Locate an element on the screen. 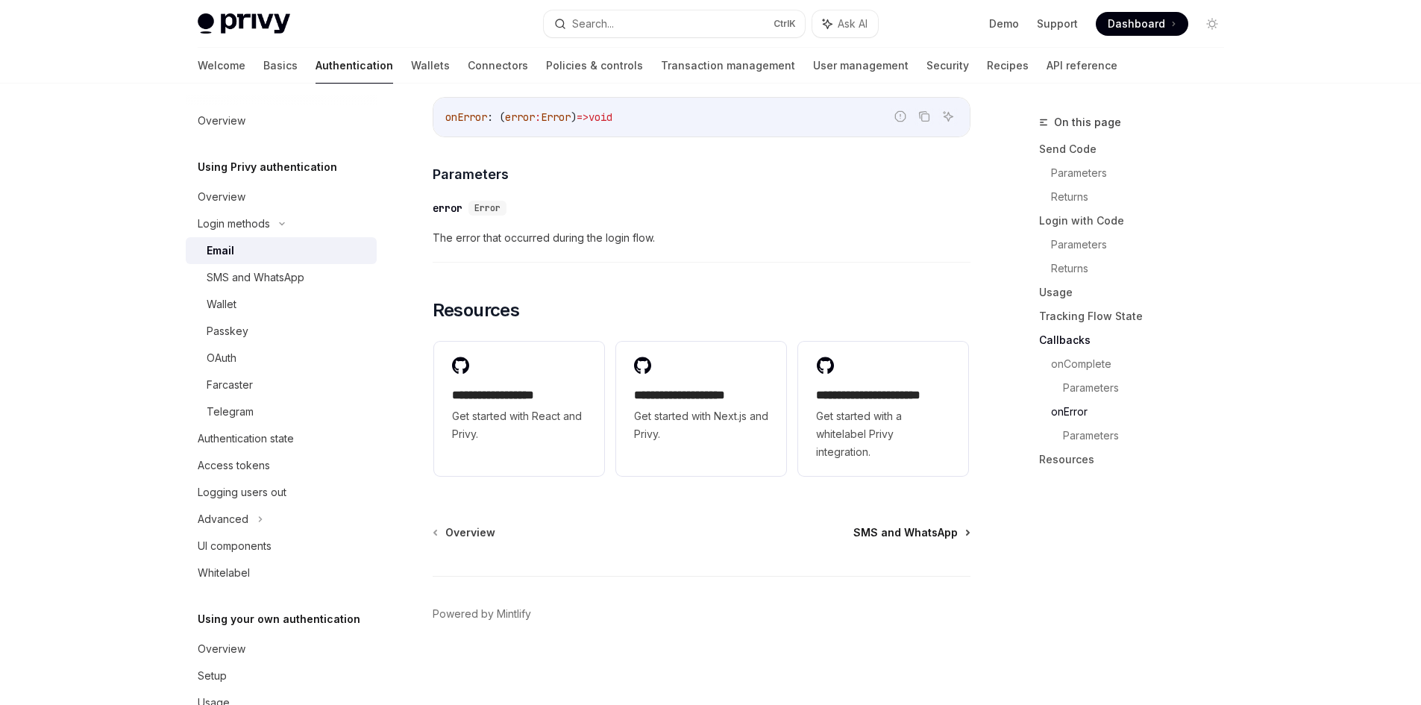 The height and width of the screenshot is (705, 1421). div: UI components is located at coordinates (234, 546).